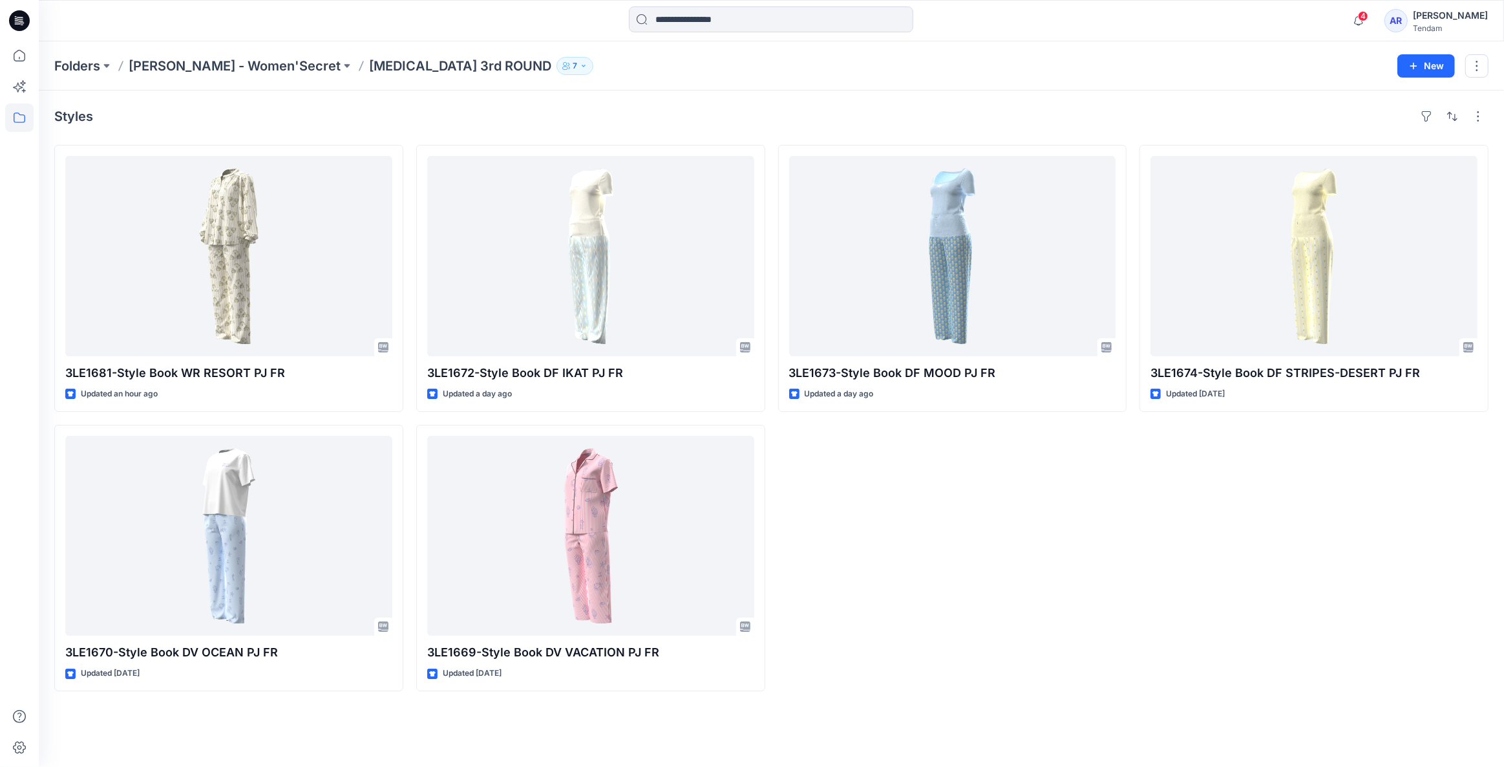 Image resolution: width=1504 pixels, height=767 pixels. Describe the element at coordinates (229, 373) in the screenshot. I see `p: 3LE1681-Style Book WR RESORT PJ FR` at that location.